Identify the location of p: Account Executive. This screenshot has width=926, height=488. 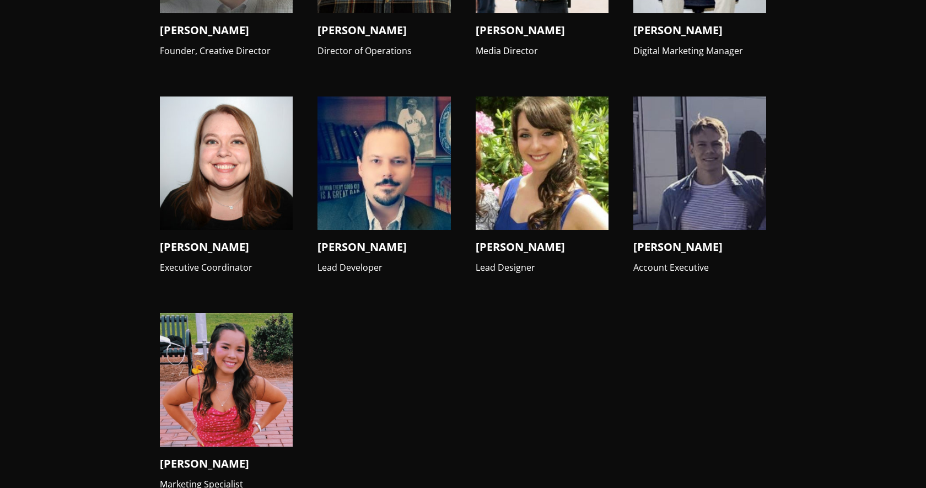
(699, 268).